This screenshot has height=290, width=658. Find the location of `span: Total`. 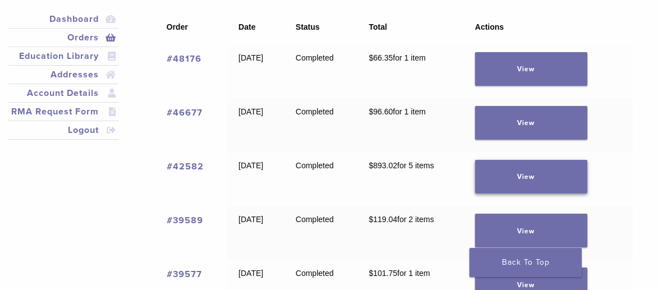

span: Total is located at coordinates (378, 27).